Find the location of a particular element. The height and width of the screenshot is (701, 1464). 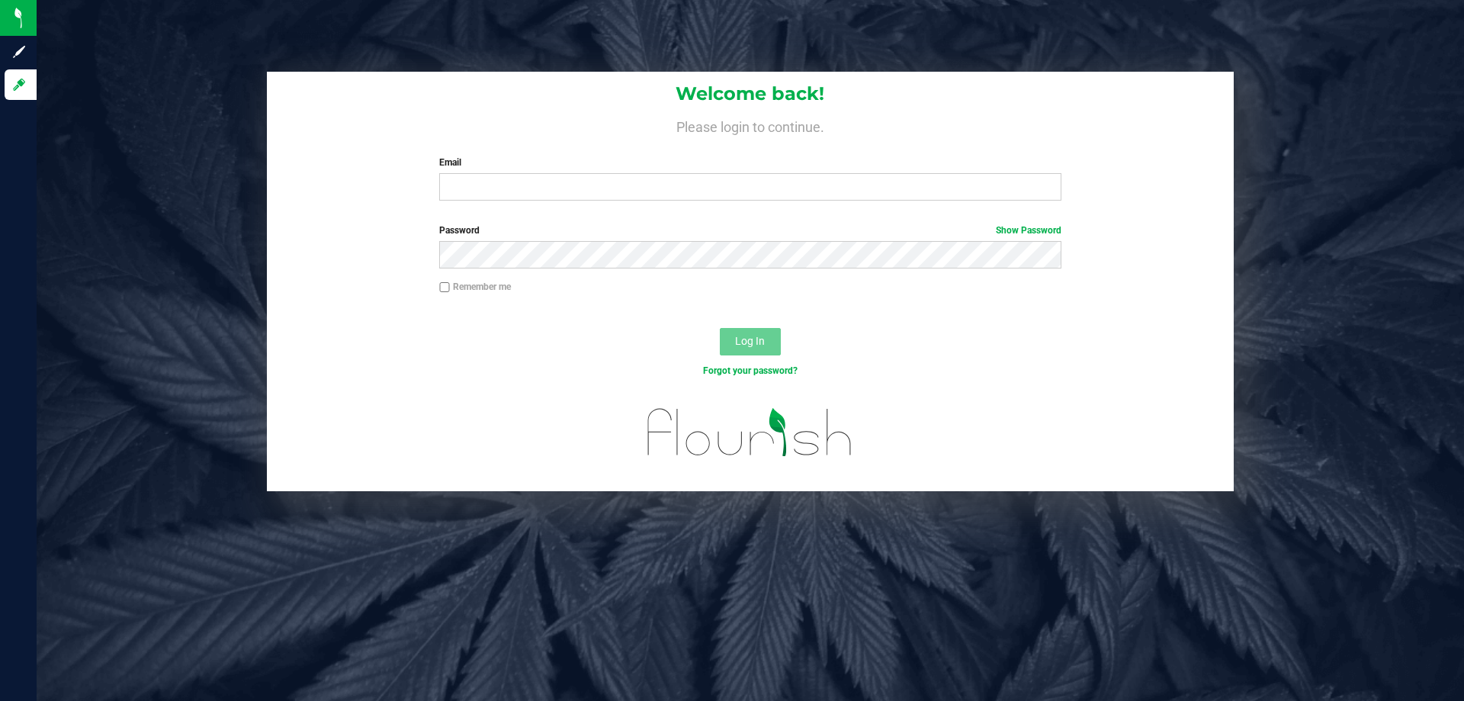

img: flourish_logo.svg is located at coordinates (750, 432).